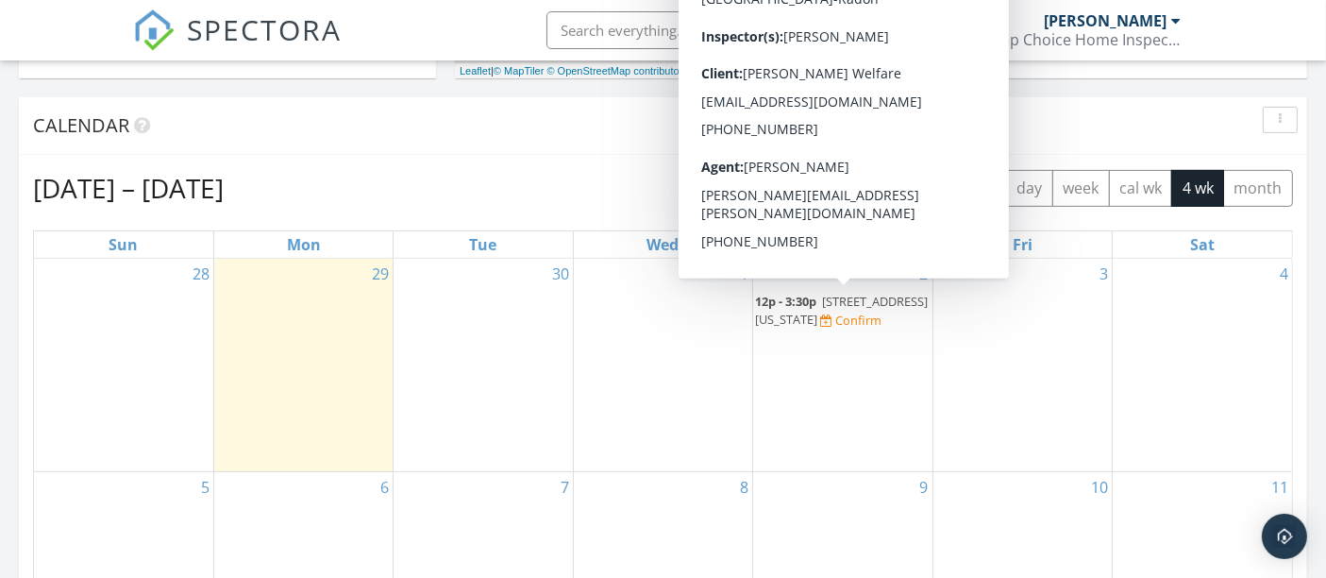 This screenshot has height=578, width=1326. I want to click on span: 12p - 3:30p, so click(785, 301).